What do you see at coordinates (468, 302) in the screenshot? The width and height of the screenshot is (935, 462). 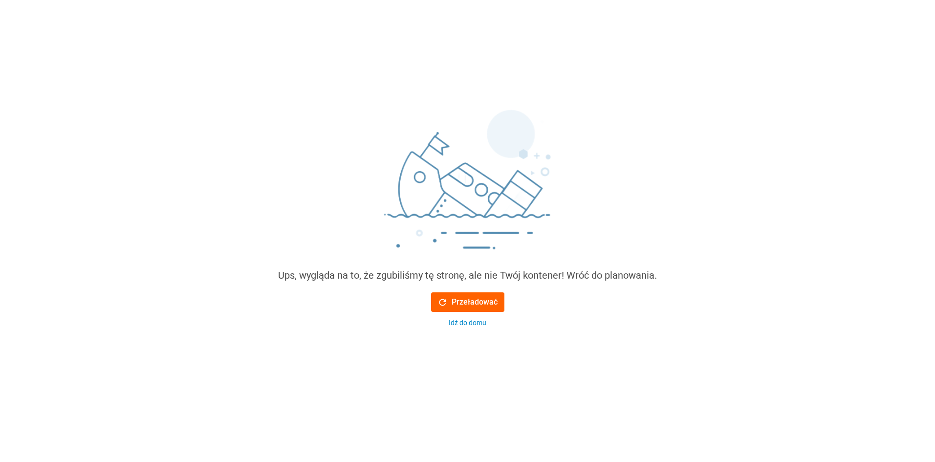 I see `button: Przeładować` at bounding box center [468, 302].